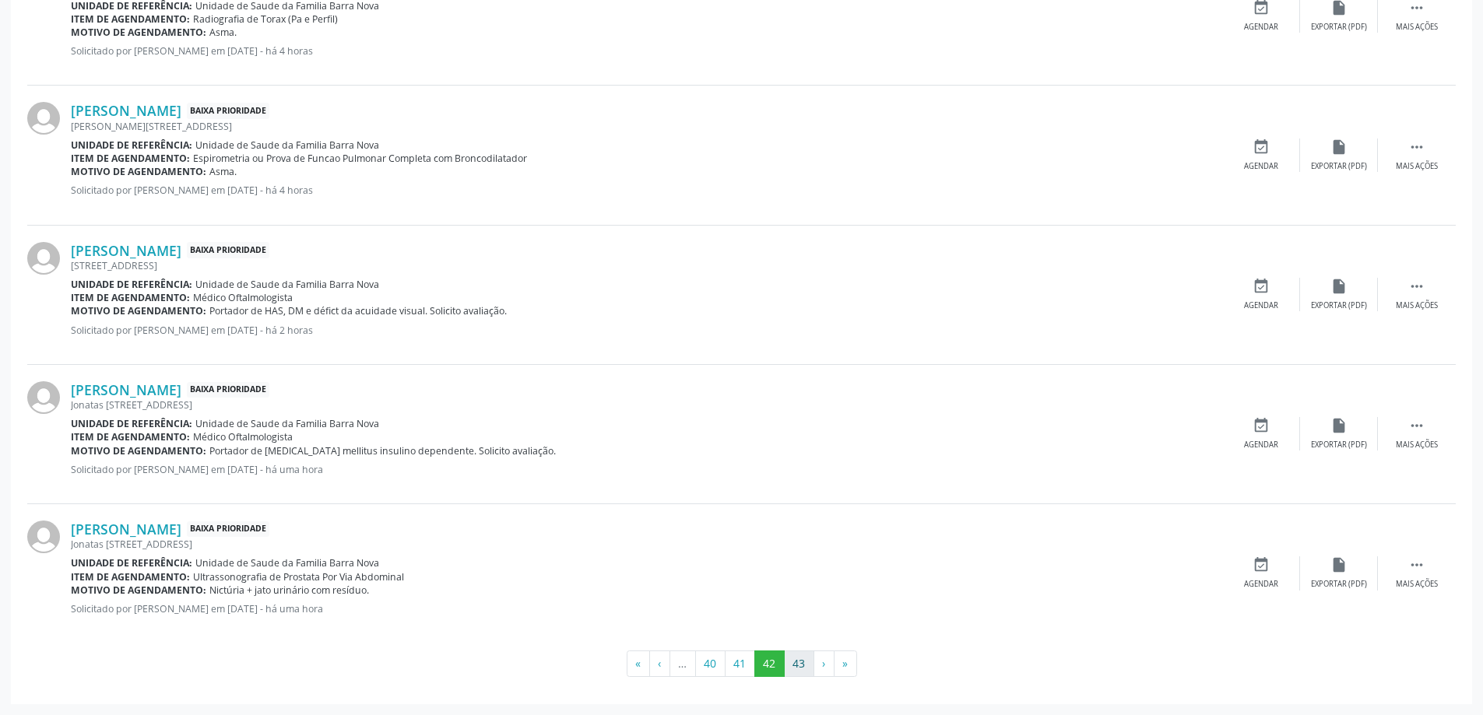  What do you see at coordinates (845, 664) in the screenshot?
I see `button: Go to last page` at bounding box center [845, 664].